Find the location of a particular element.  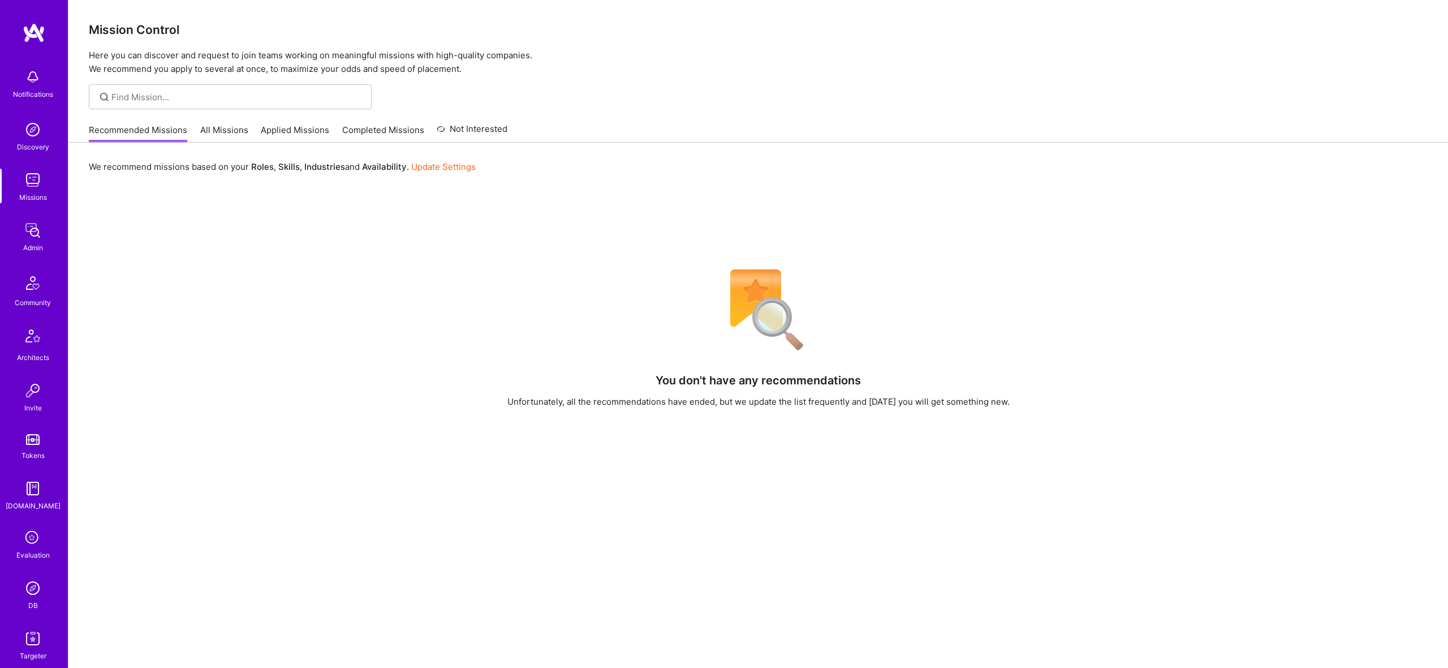

img: guide book is located at coordinates (33, 488).